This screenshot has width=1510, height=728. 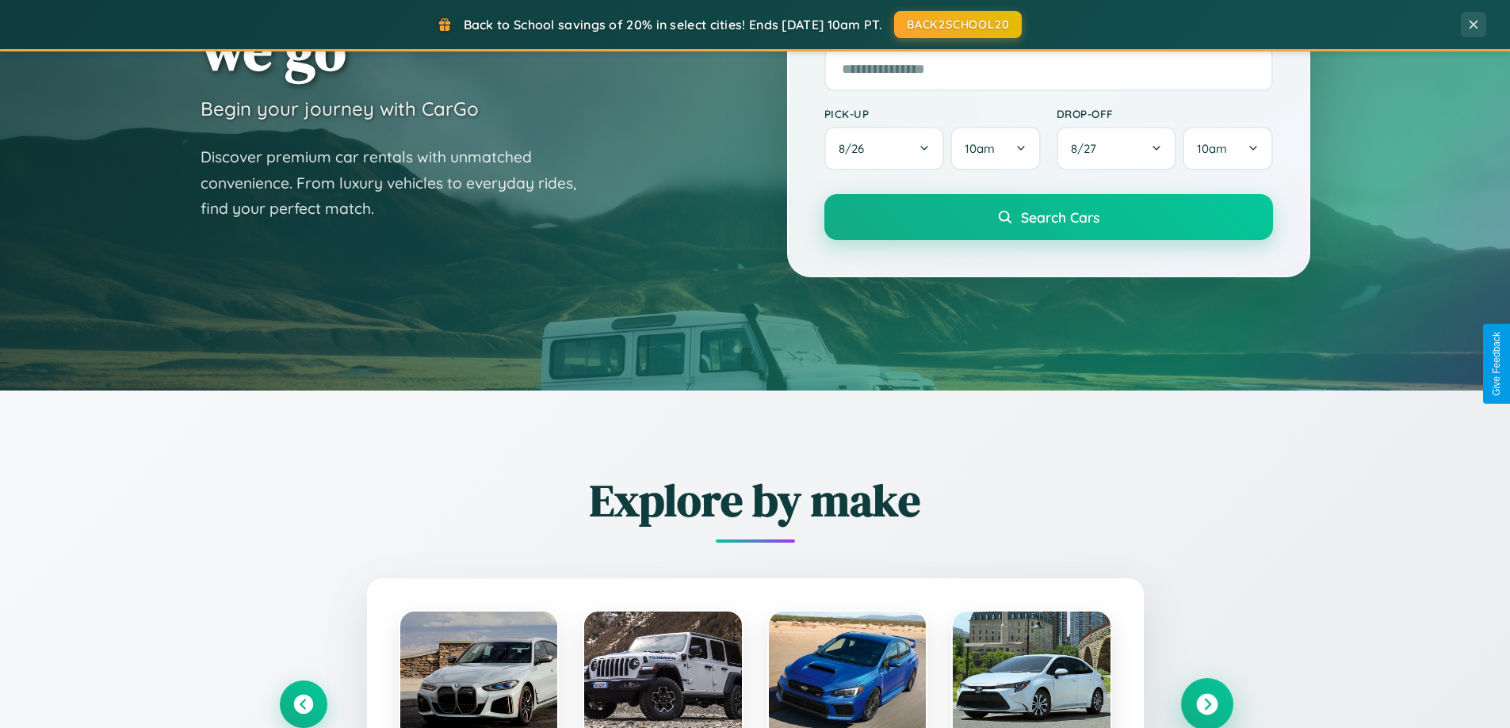 I want to click on div: Give Feedback, so click(x=1497, y=364).